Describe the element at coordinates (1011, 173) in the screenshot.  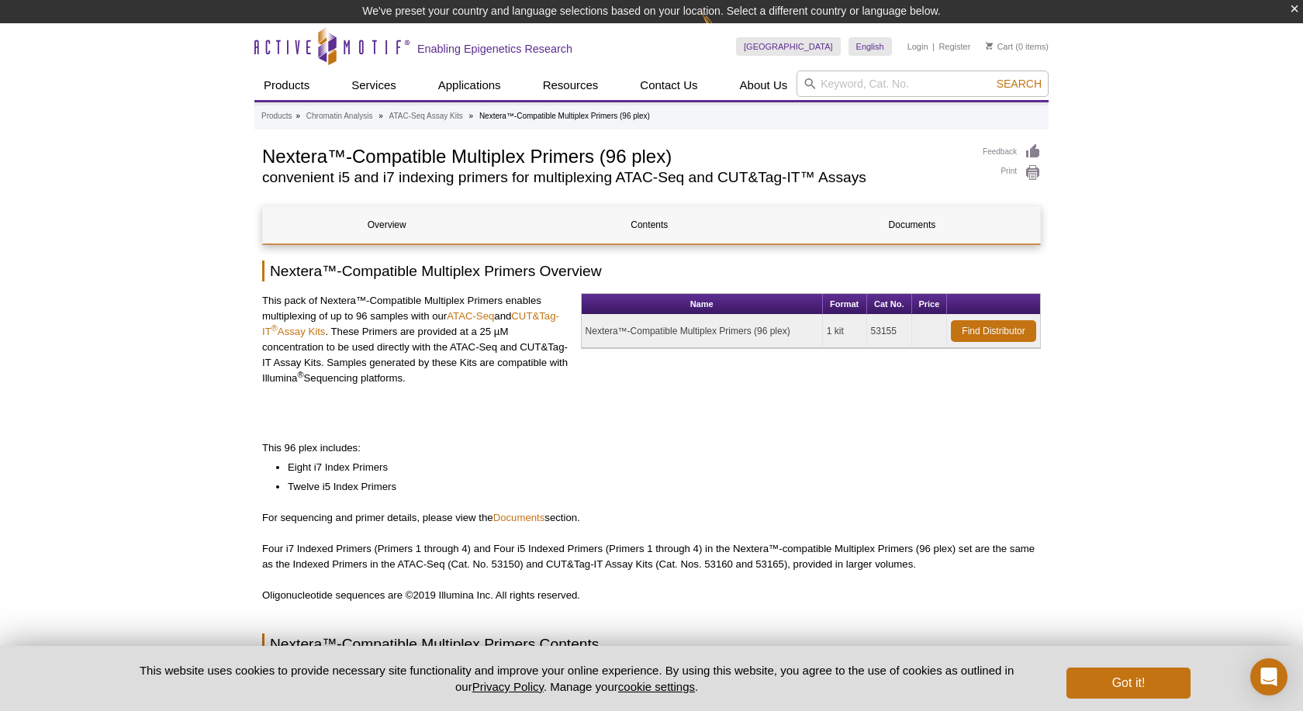
I see `a: Print` at that location.